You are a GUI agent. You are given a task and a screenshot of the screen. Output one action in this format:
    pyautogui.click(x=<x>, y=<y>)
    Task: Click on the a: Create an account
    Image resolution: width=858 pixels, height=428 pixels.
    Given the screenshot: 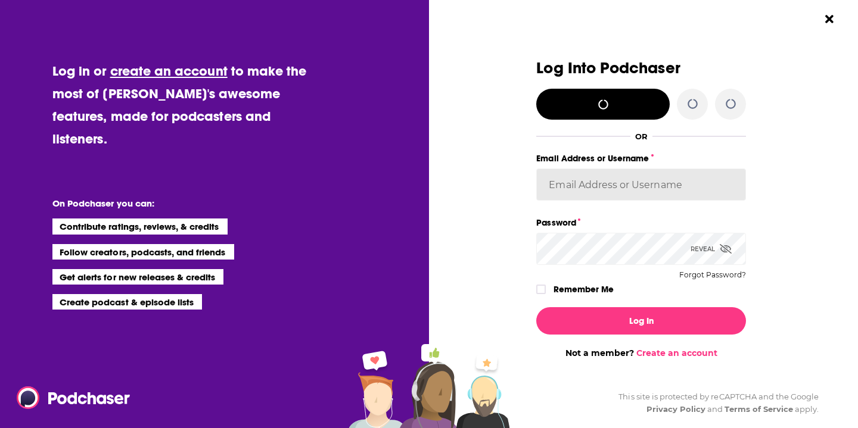 What is the action you would take?
    pyautogui.click(x=677, y=353)
    